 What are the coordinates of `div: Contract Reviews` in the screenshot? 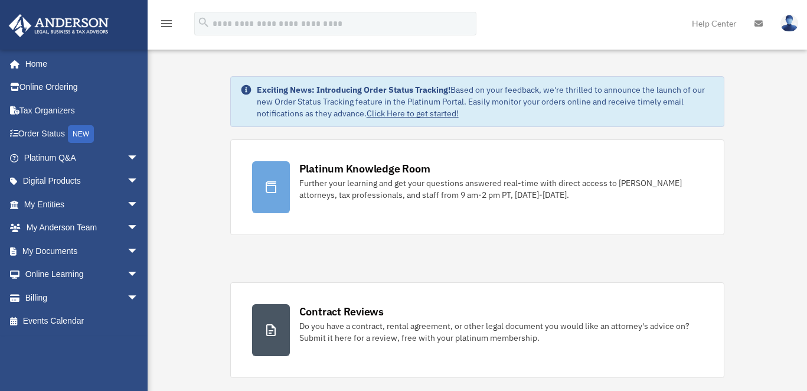 It's located at (341, 311).